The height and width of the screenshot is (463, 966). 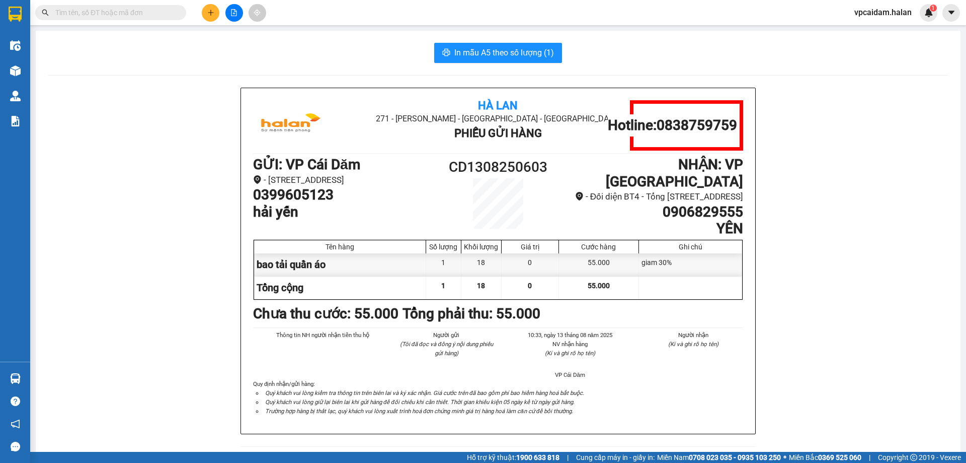 I want to click on b: Hà Lan, so click(x=498, y=105).